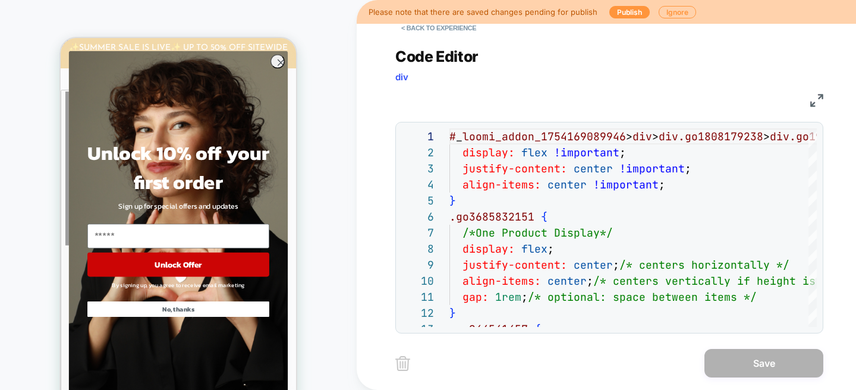 This screenshot has width=856, height=390. What do you see at coordinates (418, 168) in the screenshot?
I see `div: 3` at bounding box center [418, 168].